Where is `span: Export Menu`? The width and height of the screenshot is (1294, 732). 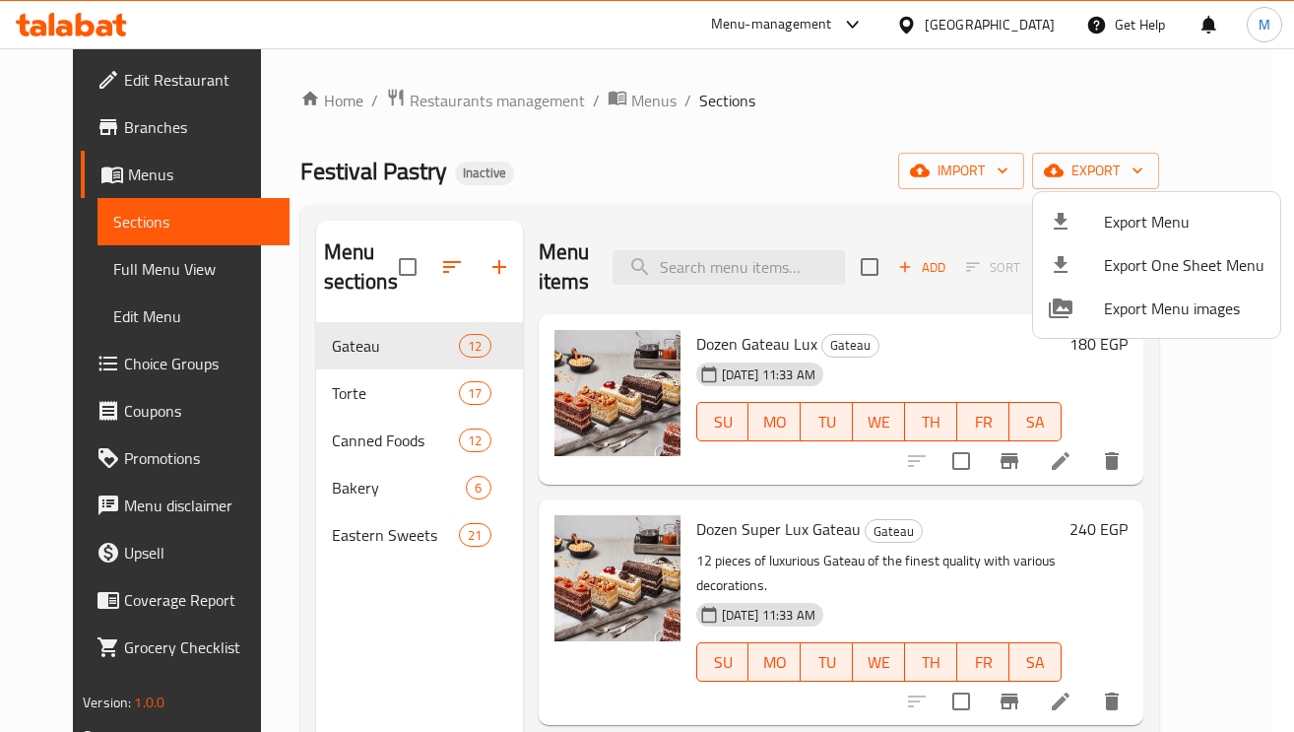 span: Export Menu is located at coordinates (1184, 222).